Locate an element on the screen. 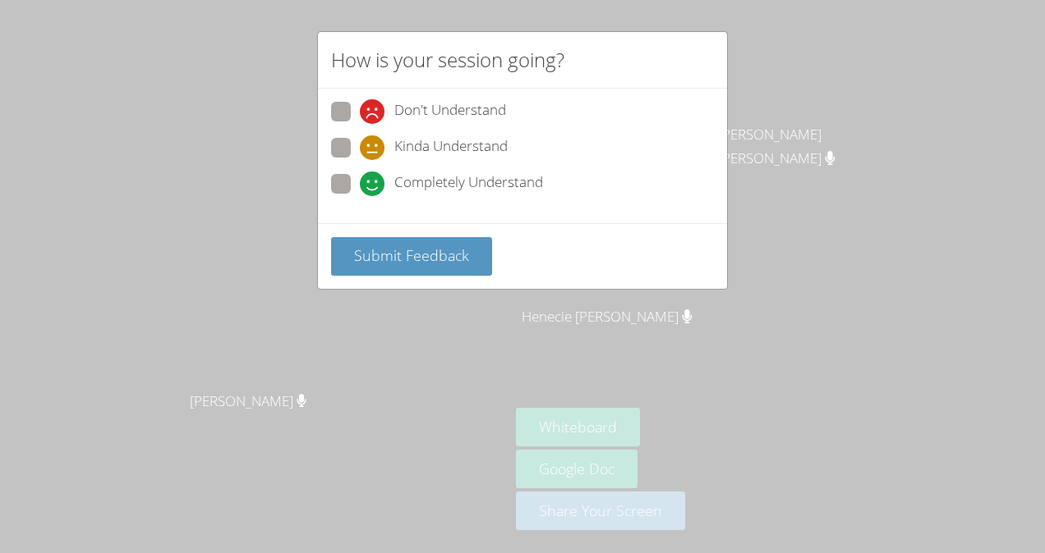 This screenshot has width=1045, height=553. h2: How is your session going? is located at coordinates (448, 60).